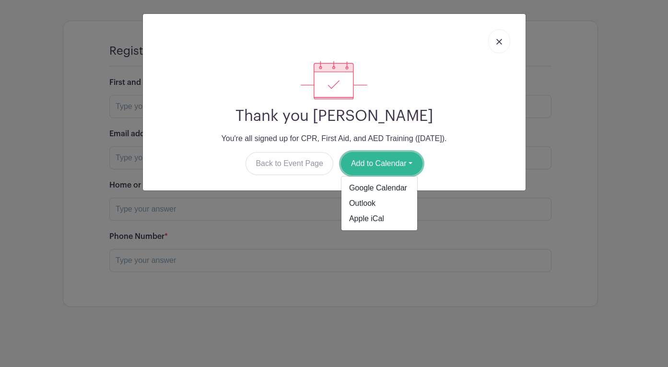  I want to click on a: Apple iCal, so click(379, 219).